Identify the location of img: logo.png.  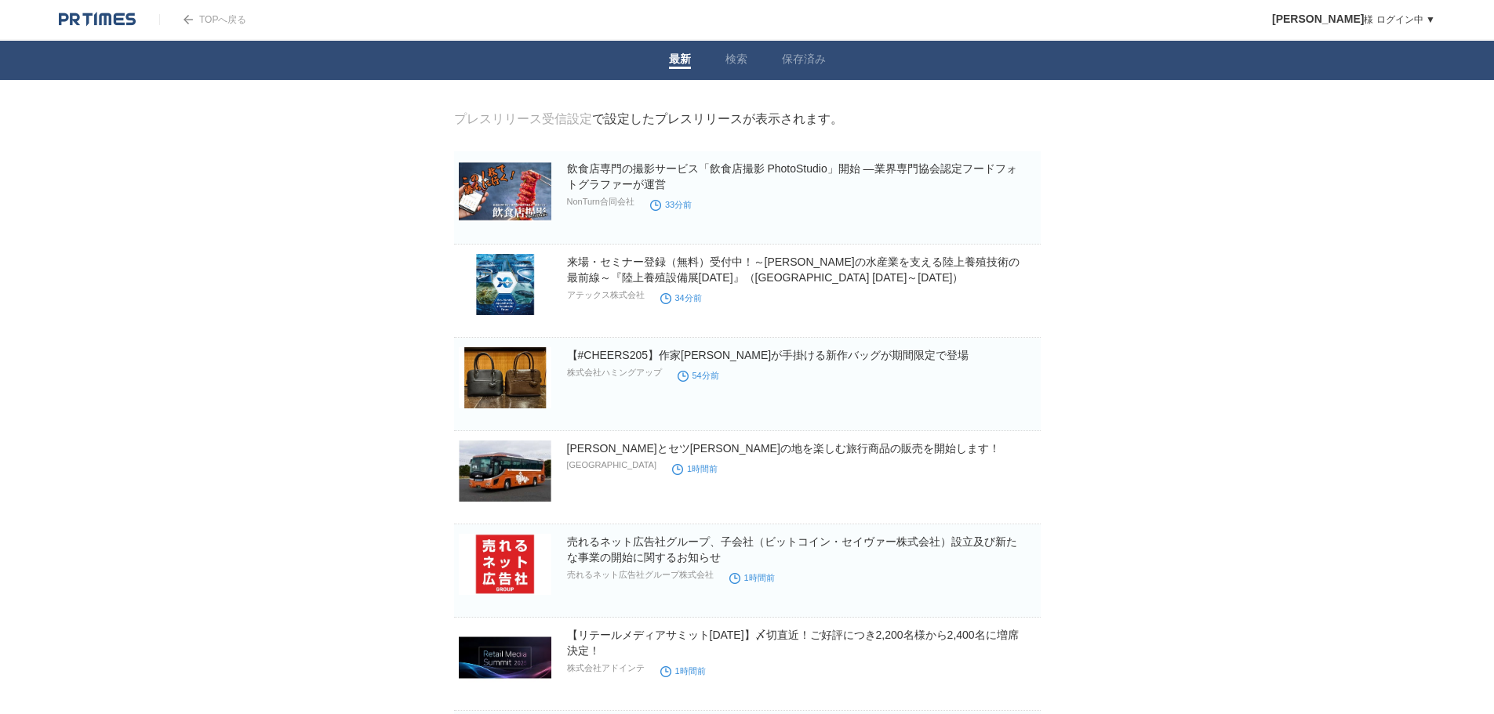
(97, 20).